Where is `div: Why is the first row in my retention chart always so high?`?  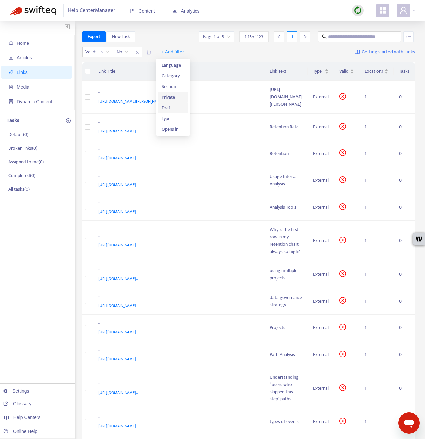
div: Why is the first row in my retention chart always so high? is located at coordinates (286, 241).